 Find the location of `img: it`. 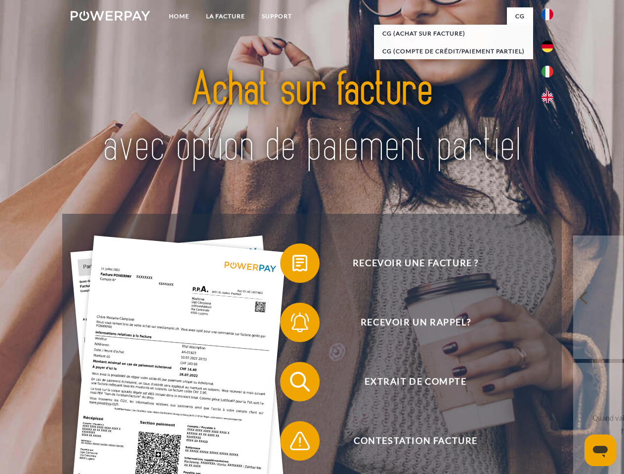

img: it is located at coordinates (547, 72).